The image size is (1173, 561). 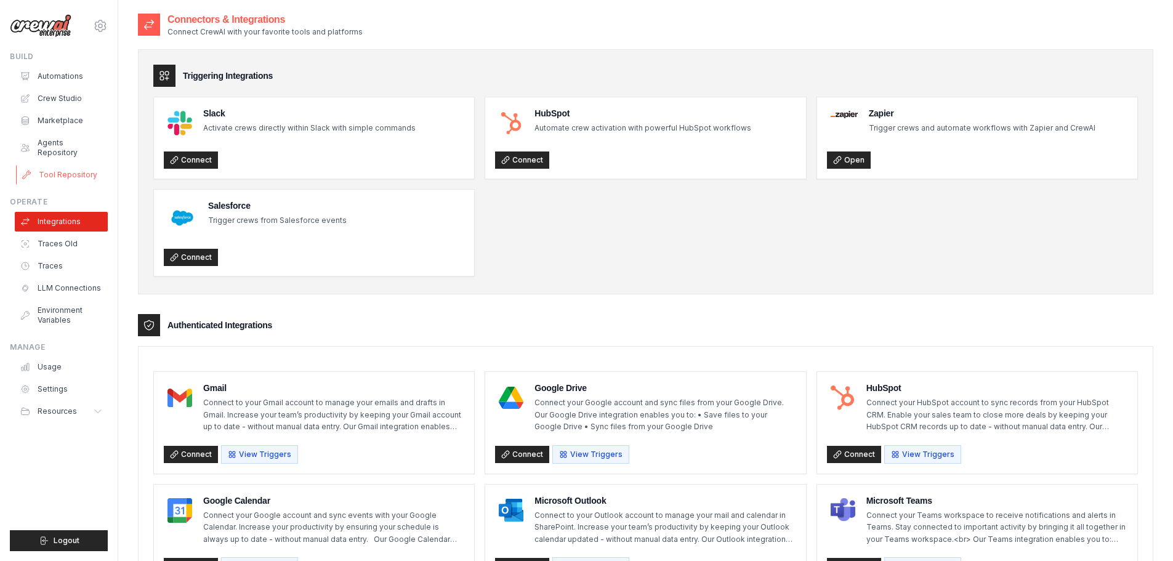 What do you see at coordinates (228, 76) in the screenshot?
I see `h3: Triggering Integrations` at bounding box center [228, 76].